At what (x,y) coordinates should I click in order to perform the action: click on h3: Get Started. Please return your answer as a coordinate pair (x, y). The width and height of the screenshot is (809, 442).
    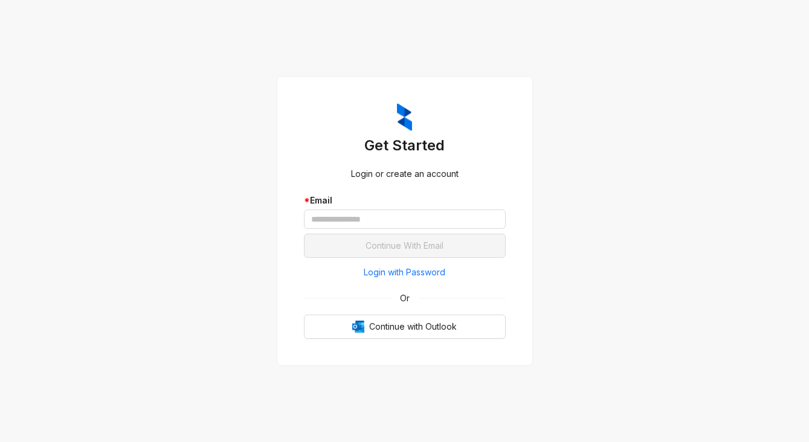
    Looking at the image, I should click on (405, 146).